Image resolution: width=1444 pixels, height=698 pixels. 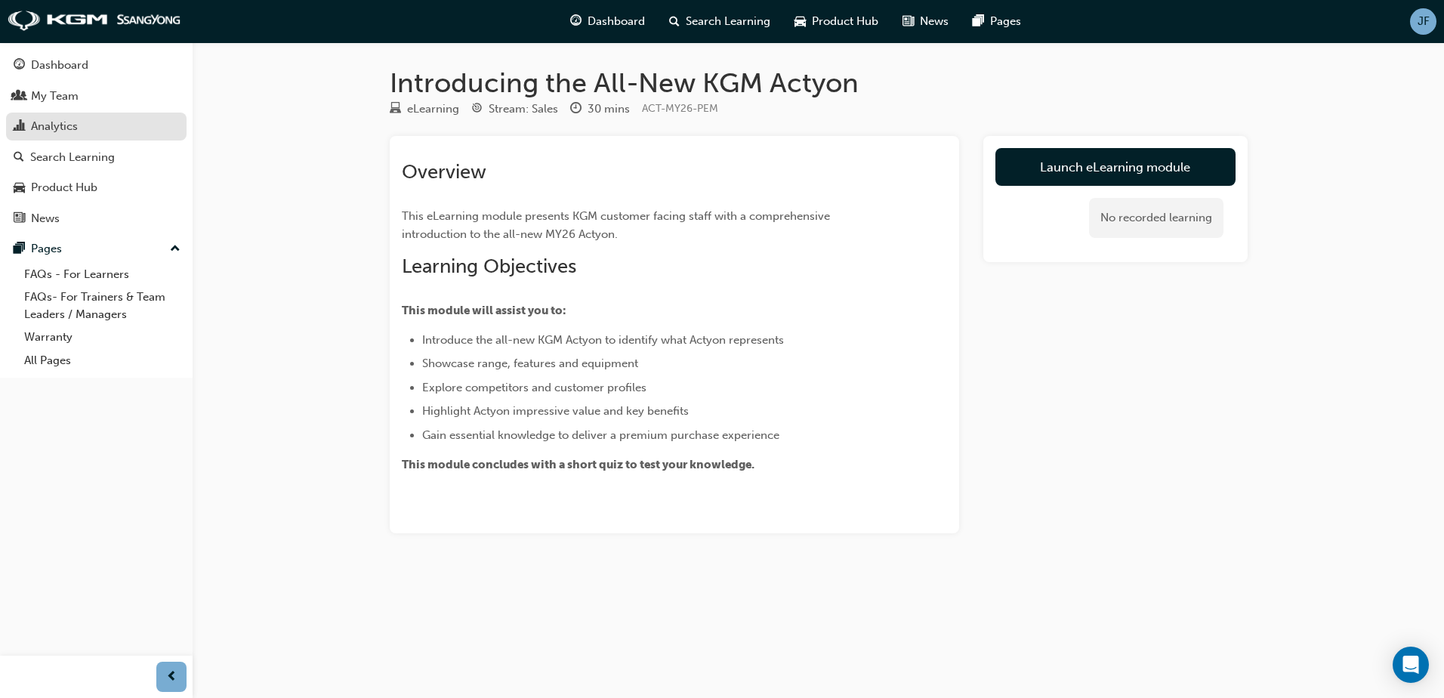 I want to click on span: Overview, so click(x=444, y=171).